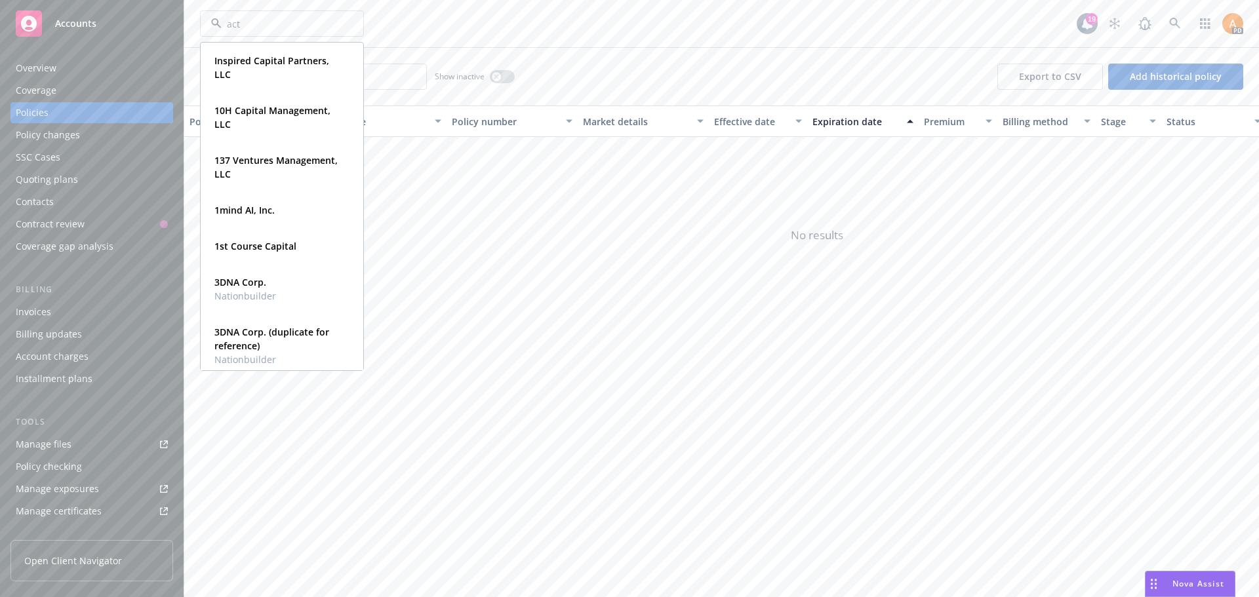 The height and width of the screenshot is (597, 1259). I want to click on div: Policy details, so click(226, 121).